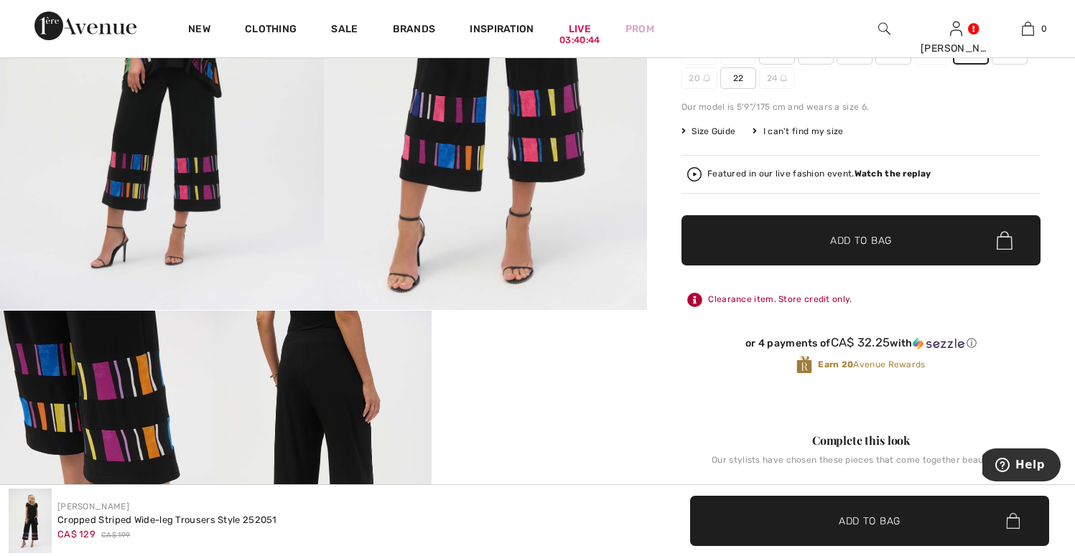 The width and height of the screenshot is (1075, 556). What do you see at coordinates (861, 343) in the screenshot?
I see `div: or 4 payments of with` at bounding box center [861, 343].